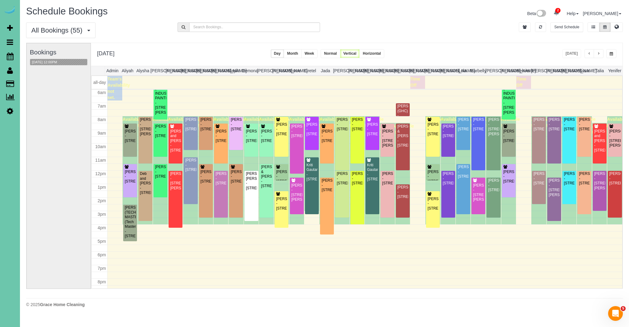 This screenshot has height=327, width=629. Describe the element at coordinates (584, 71) in the screenshot. I see `th: Siara` at that location.